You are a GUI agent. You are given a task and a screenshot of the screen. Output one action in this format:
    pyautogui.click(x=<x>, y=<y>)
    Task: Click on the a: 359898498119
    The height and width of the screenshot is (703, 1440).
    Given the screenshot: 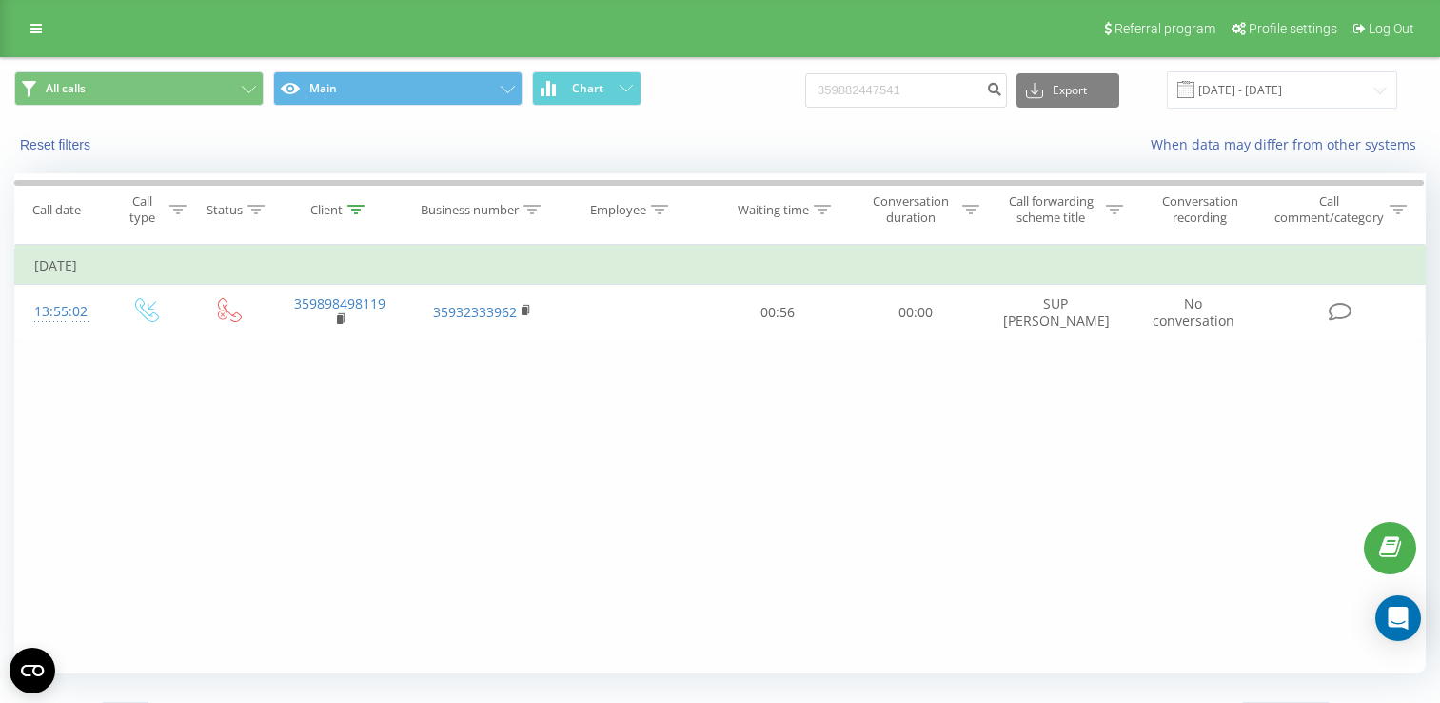 What is the action you would take?
    pyautogui.click(x=340, y=303)
    